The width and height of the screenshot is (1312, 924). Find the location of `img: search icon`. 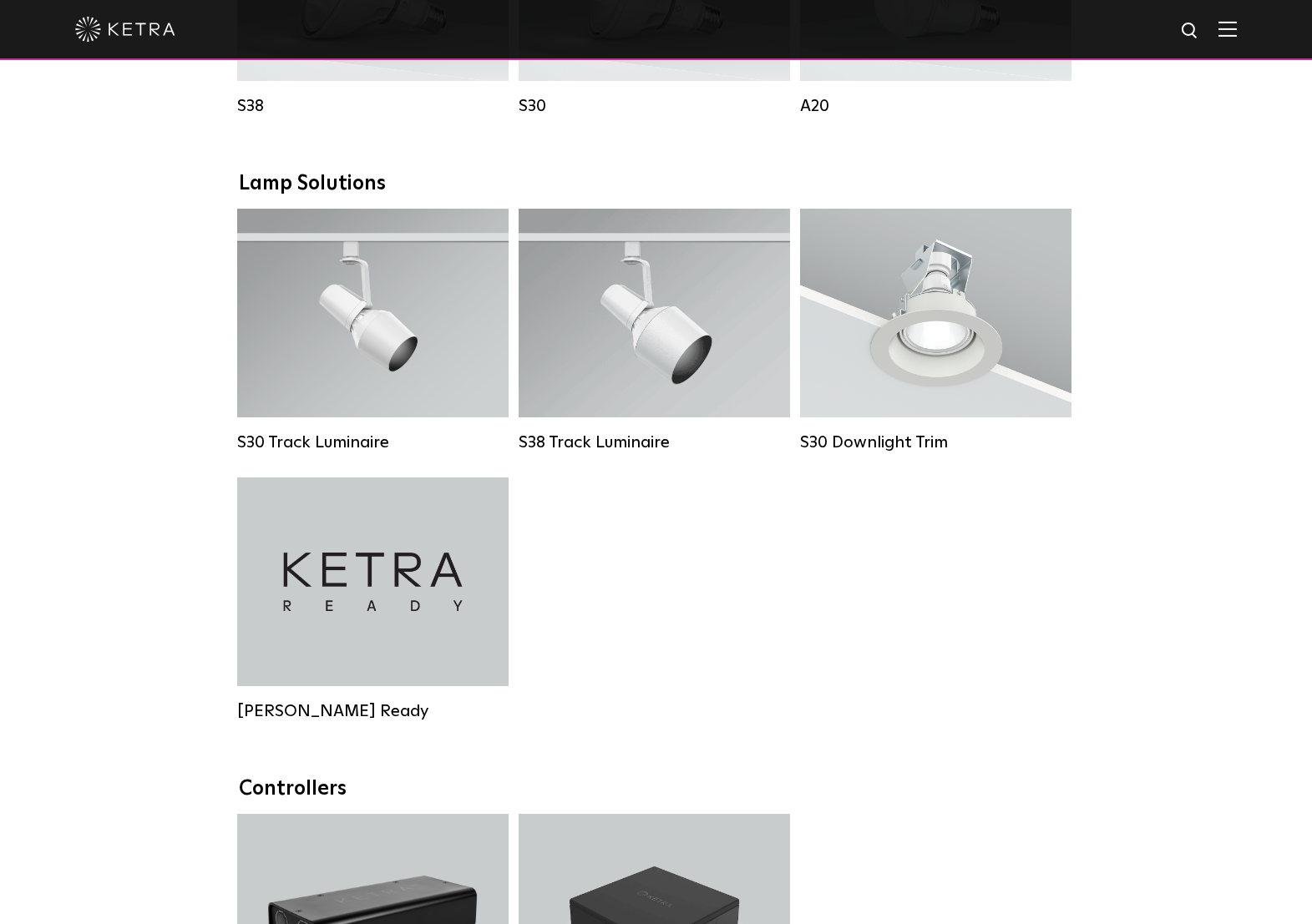

img: search icon is located at coordinates (1190, 30).